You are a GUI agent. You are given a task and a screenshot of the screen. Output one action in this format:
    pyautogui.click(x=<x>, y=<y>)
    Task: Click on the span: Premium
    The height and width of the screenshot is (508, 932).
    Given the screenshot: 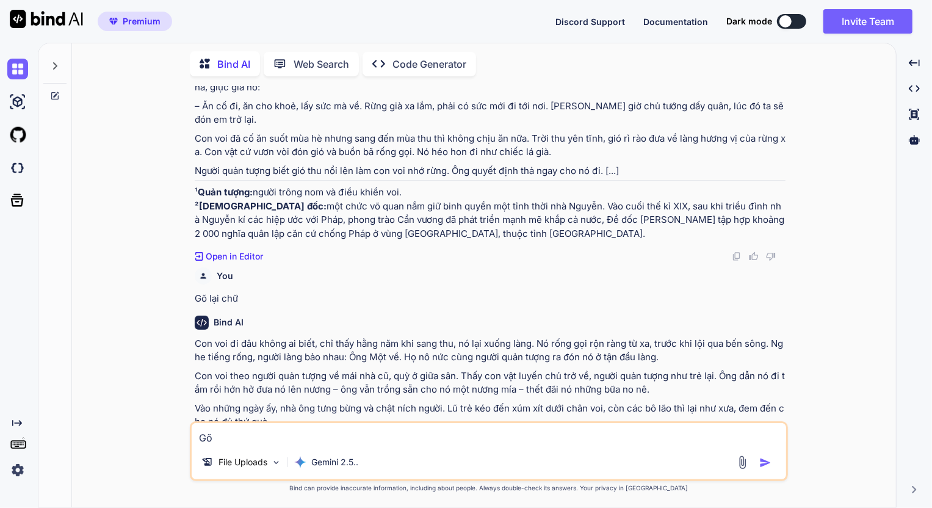 What is the action you would take?
    pyautogui.click(x=142, y=21)
    